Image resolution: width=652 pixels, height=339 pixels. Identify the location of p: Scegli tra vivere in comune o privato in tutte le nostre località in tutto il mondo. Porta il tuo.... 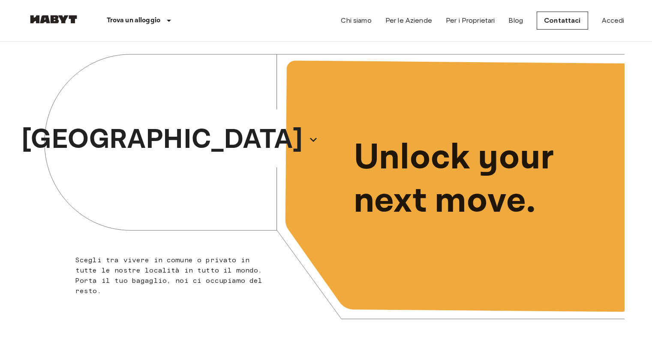
(174, 276).